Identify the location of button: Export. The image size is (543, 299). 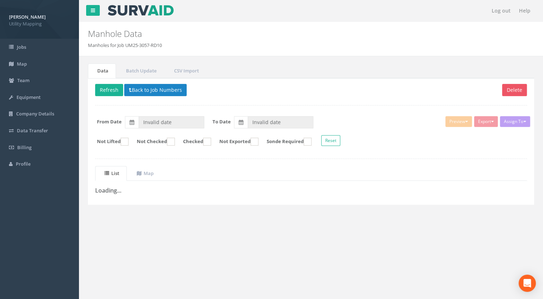
(486, 122).